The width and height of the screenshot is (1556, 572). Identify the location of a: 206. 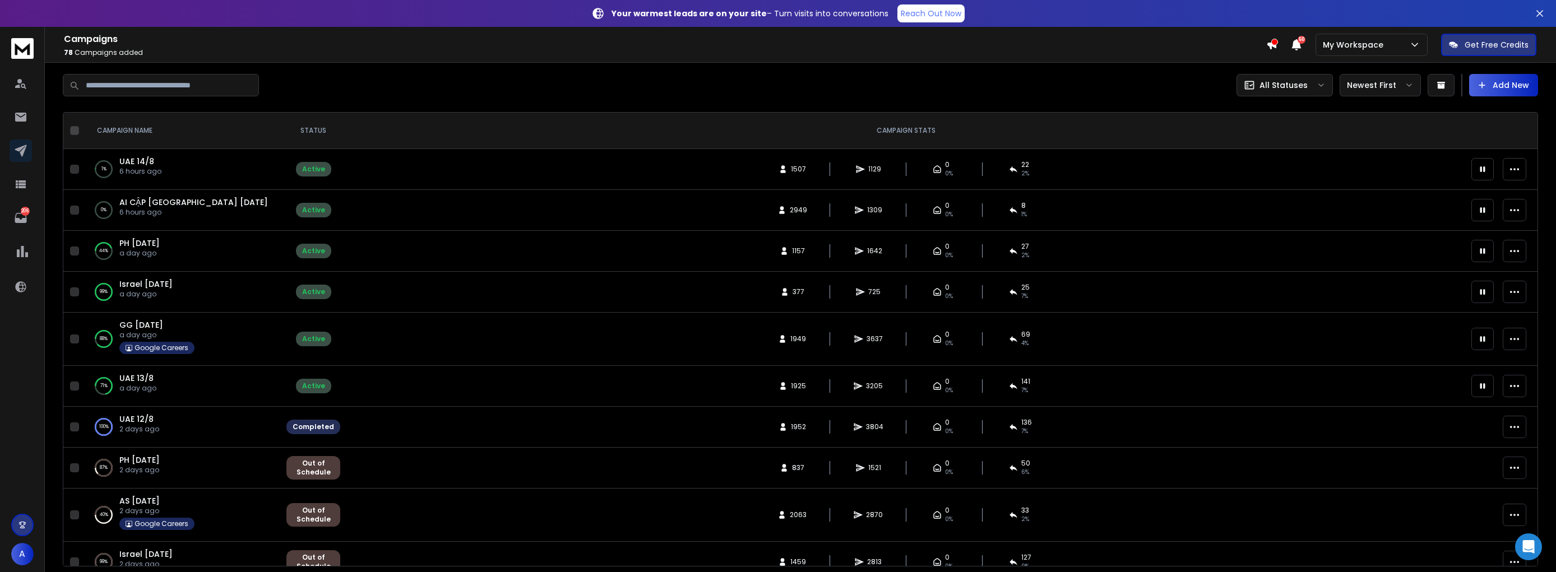
(21, 218).